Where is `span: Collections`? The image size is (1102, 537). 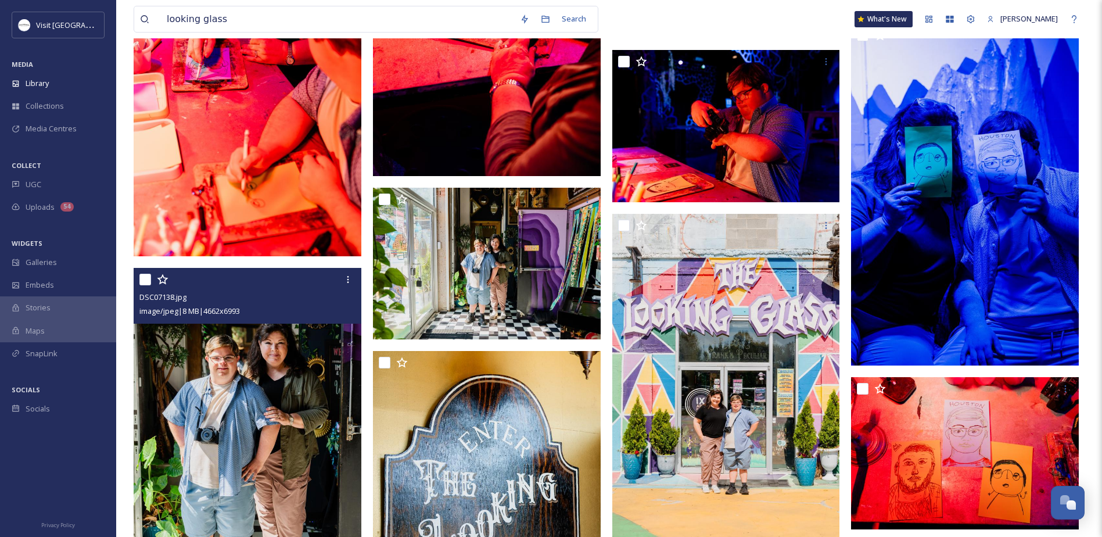 span: Collections is located at coordinates (45, 106).